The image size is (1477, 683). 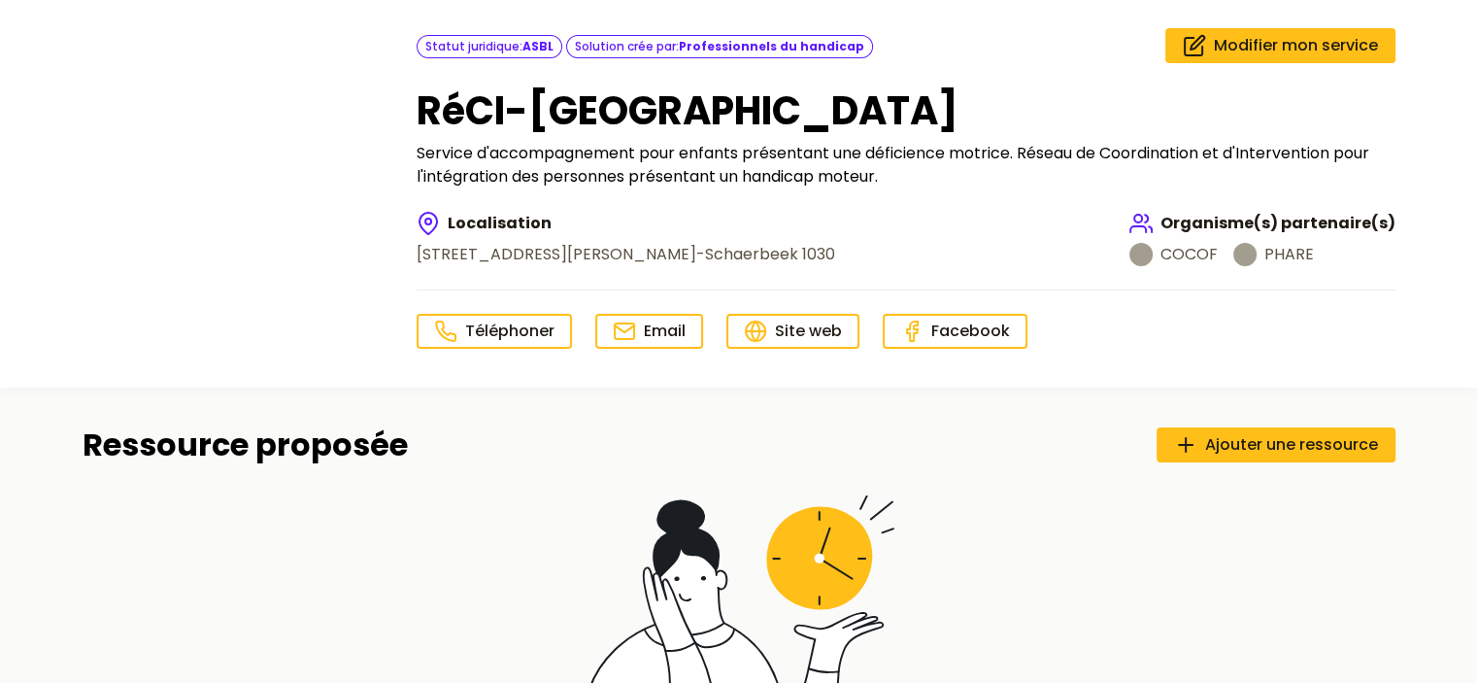 What do you see at coordinates (538, 46) in the screenshot?
I see `strong: ASBL` at bounding box center [538, 46].